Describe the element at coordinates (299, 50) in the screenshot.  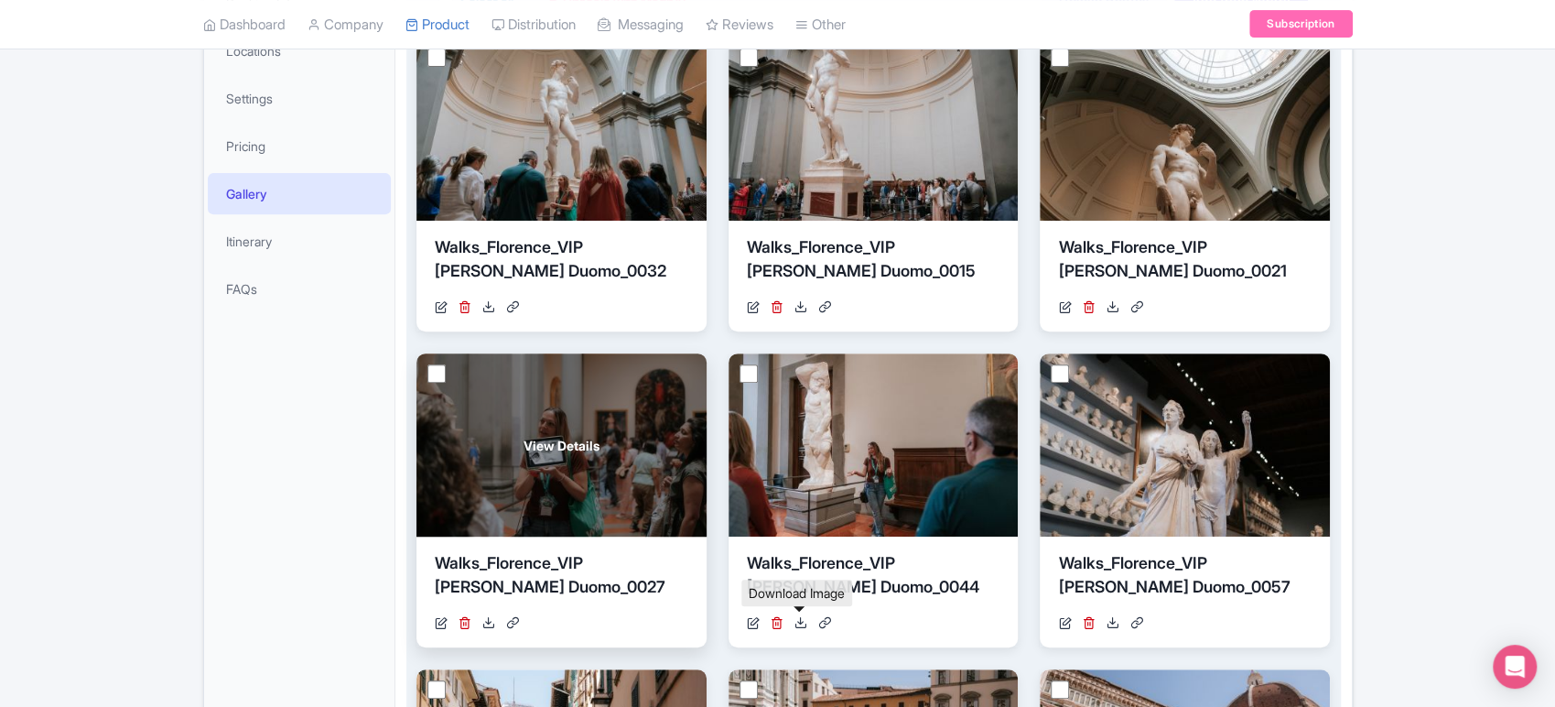
I see `a: Locations` at that location.